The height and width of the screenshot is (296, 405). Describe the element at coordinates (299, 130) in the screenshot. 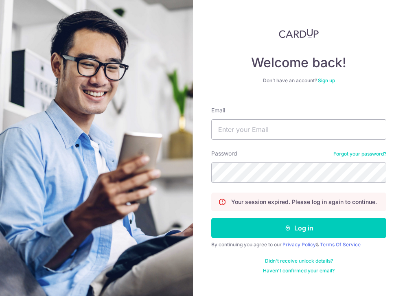

I see `input: Enter your Email` at that location.